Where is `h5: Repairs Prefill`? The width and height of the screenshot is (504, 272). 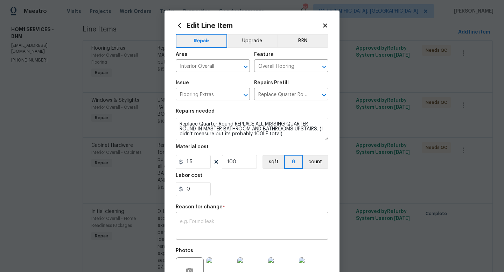
h5: Repairs Prefill is located at coordinates (271, 83).